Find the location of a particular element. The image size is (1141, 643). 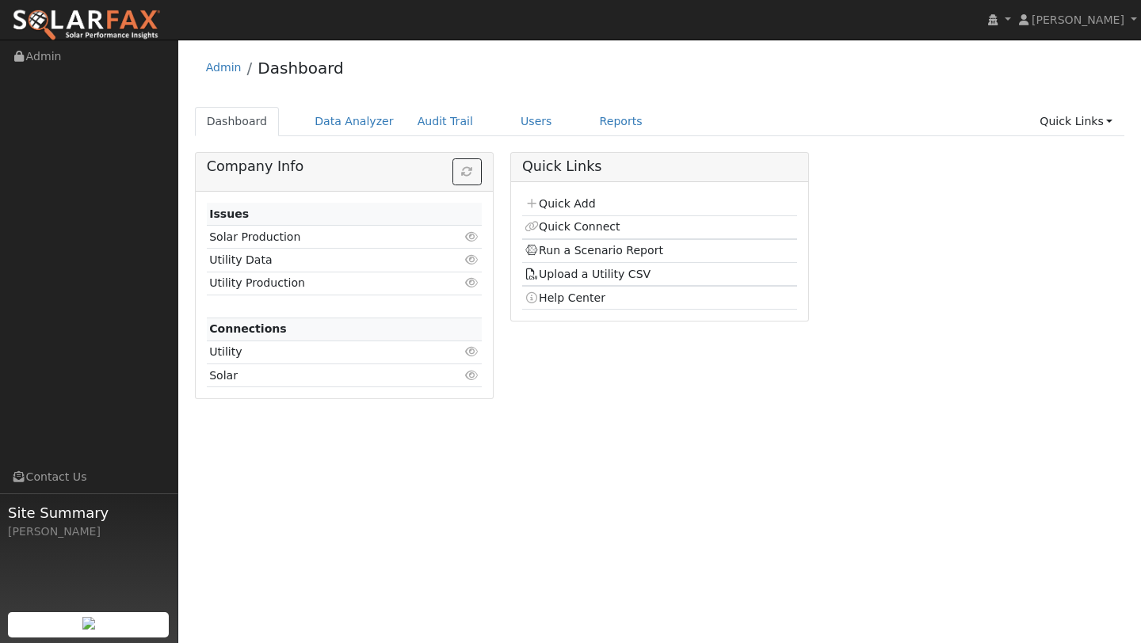

strong: Connections is located at coordinates (248, 329).